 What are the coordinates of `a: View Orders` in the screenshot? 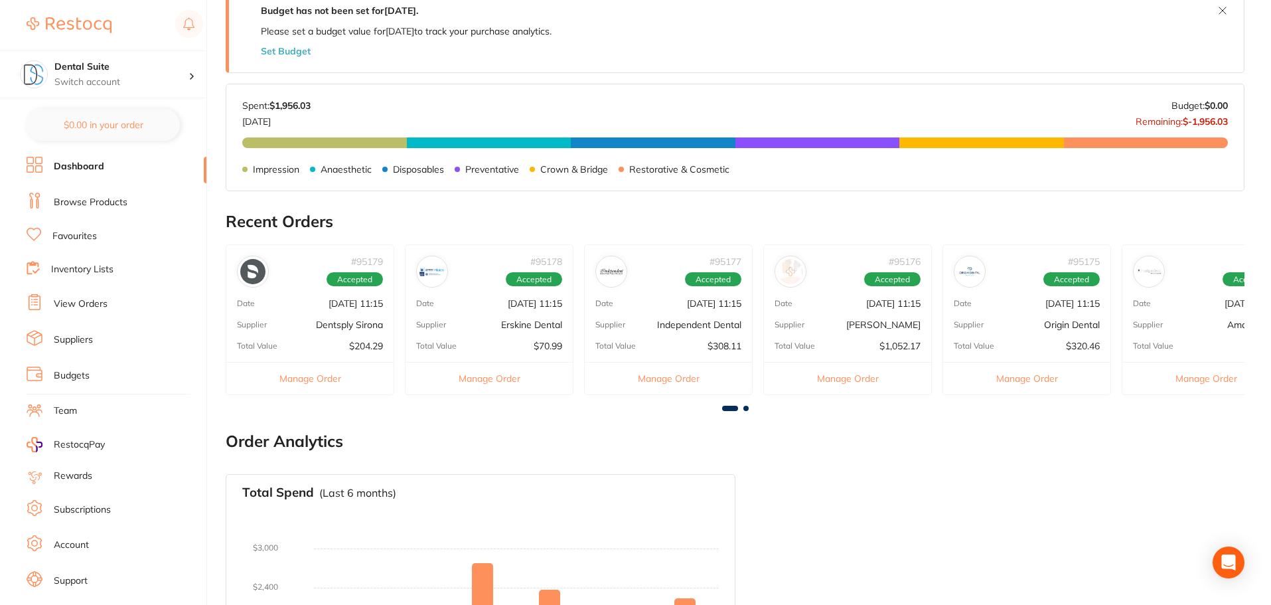 It's located at (80, 304).